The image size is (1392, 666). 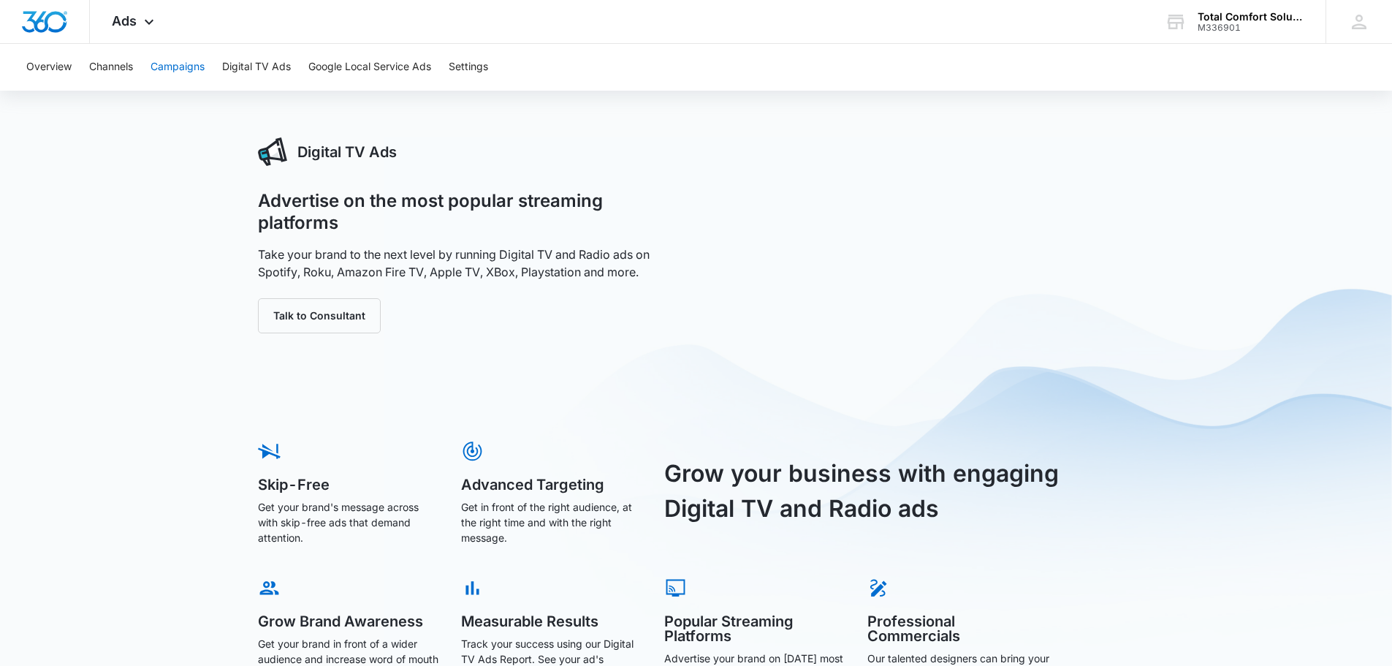 What do you see at coordinates (49, 67) in the screenshot?
I see `button: Overview` at bounding box center [49, 67].